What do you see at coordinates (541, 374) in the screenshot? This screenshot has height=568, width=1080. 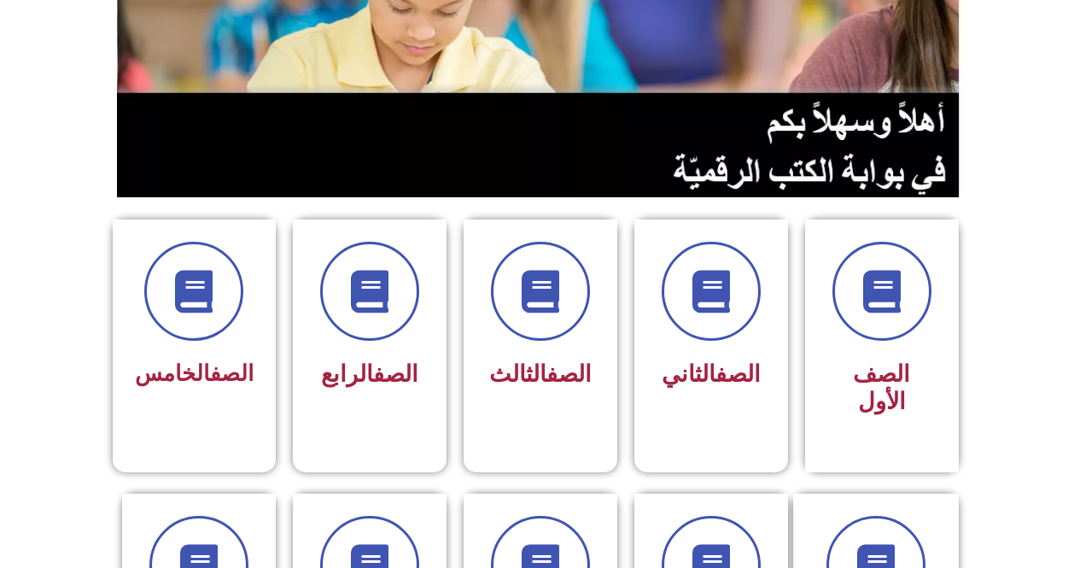 I see `span: الثالث` at bounding box center [541, 374].